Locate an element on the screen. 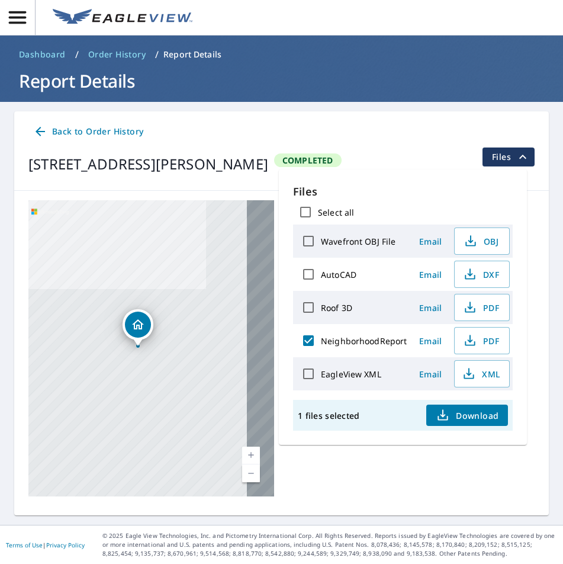 This screenshot has width=563, height=564. h1: Report Details is located at coordinates (281, 81).